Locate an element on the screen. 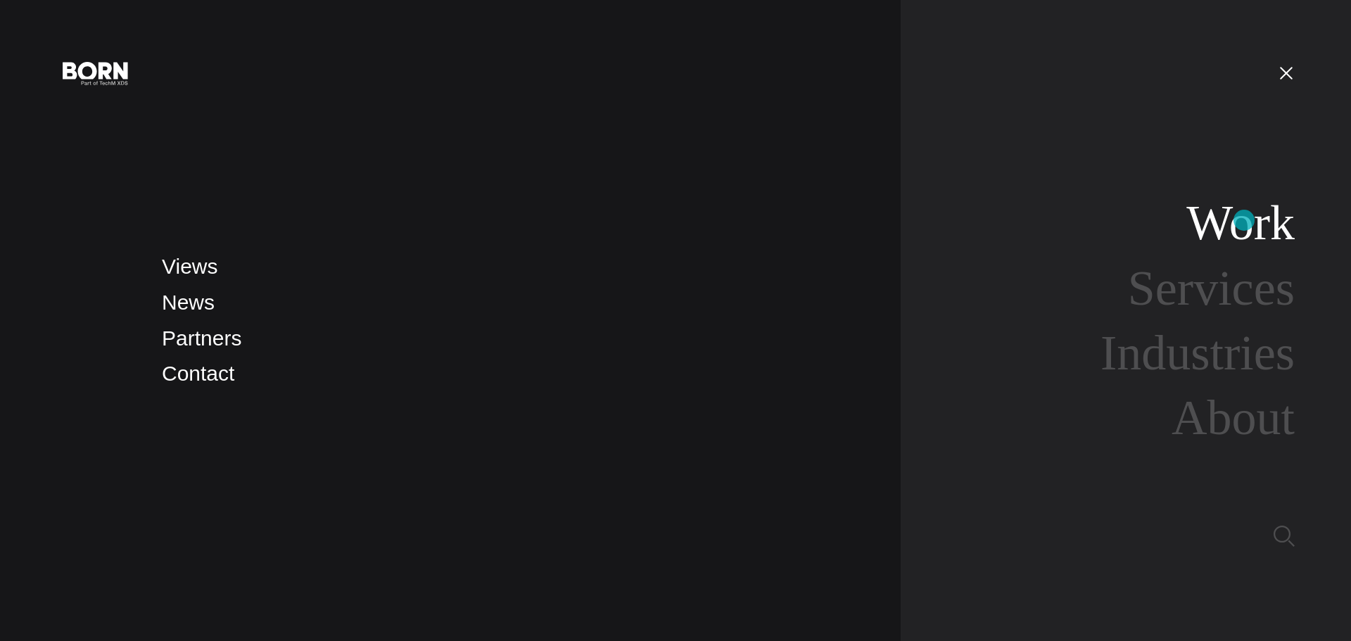 Image resolution: width=1351 pixels, height=641 pixels. a: About is located at coordinates (1233, 417).